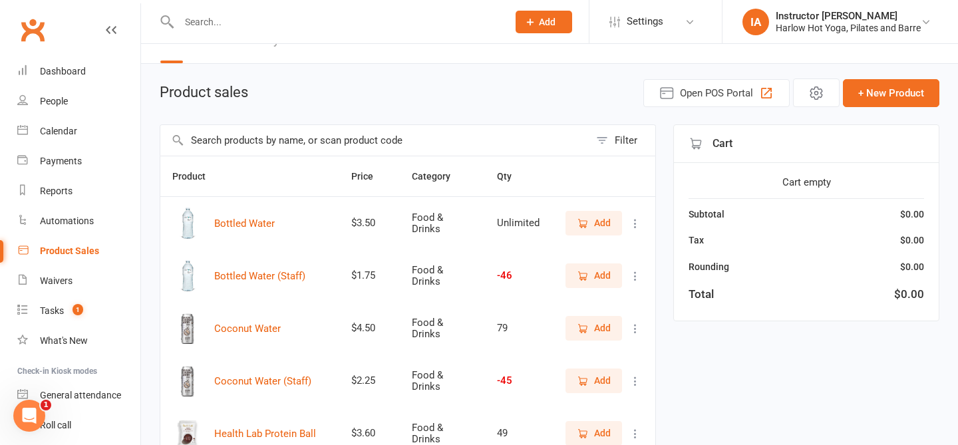 The image size is (958, 445). I want to click on button: Bottled Water, so click(244, 223).